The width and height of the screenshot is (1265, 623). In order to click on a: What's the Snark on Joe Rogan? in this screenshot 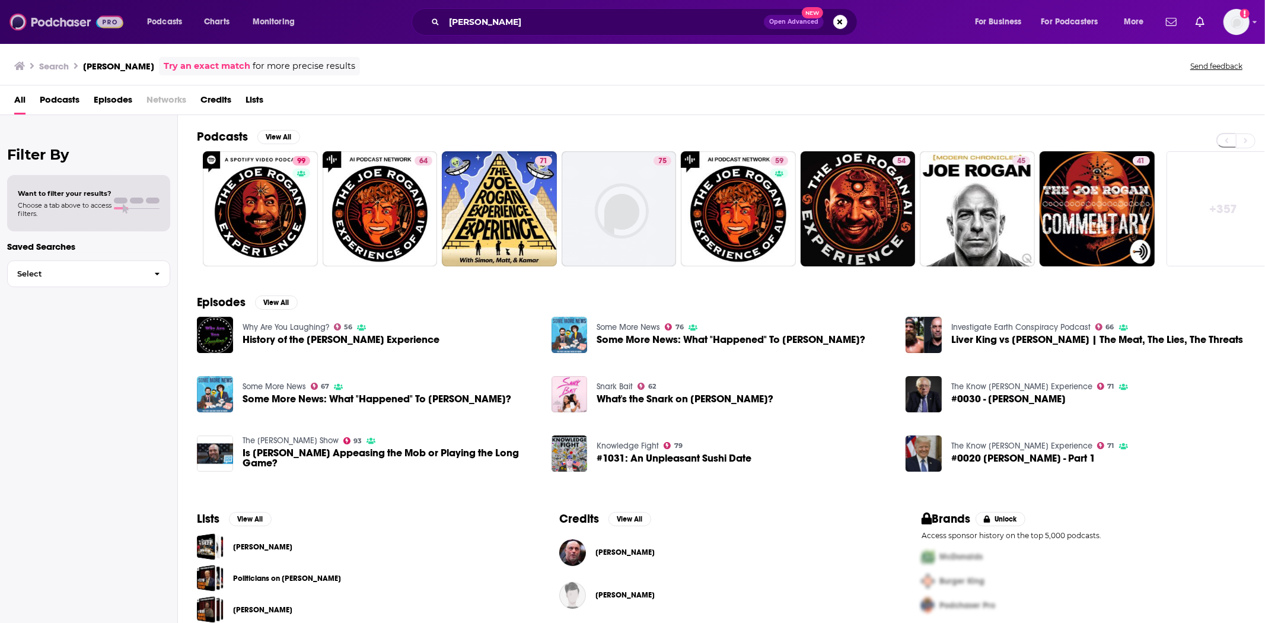, I will do `click(570, 394)`.